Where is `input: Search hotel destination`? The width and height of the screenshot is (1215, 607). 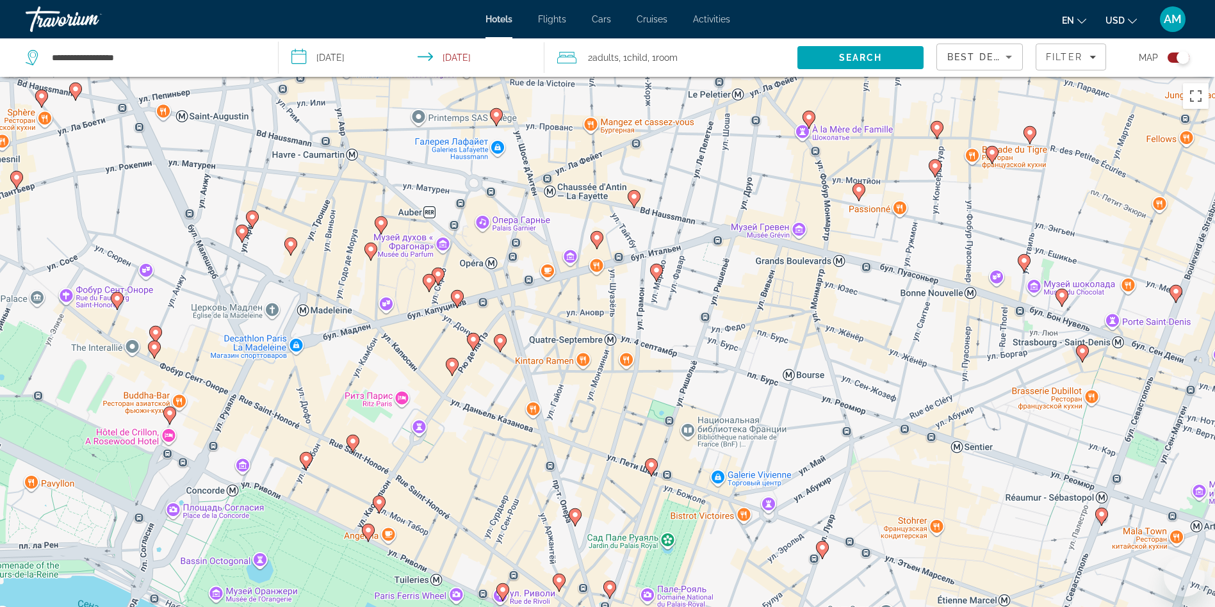 input: Search hotel destination is located at coordinates (154, 58).